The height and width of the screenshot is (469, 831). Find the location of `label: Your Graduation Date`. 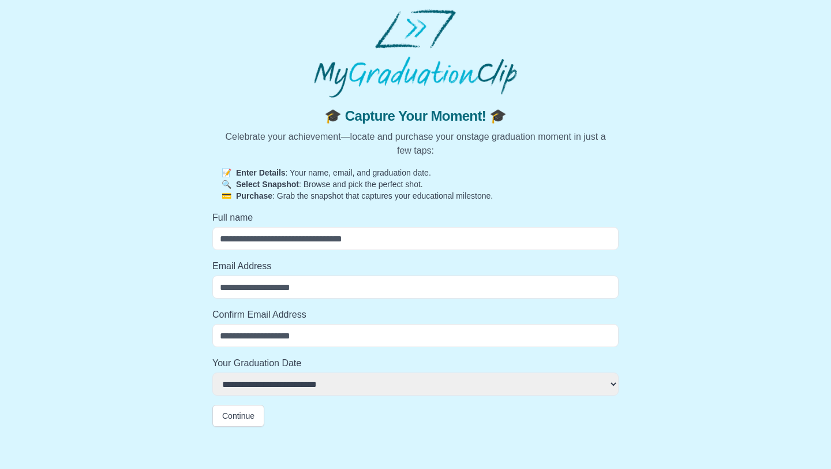

label: Your Graduation Date is located at coordinates (416, 363).